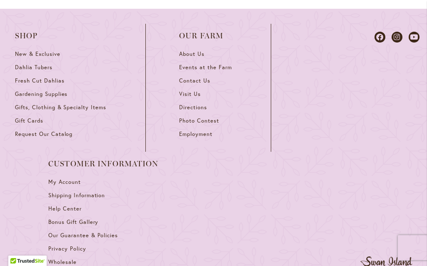  Describe the element at coordinates (414, 37) in the screenshot. I see `a: Dahlias on Youtube` at that location.